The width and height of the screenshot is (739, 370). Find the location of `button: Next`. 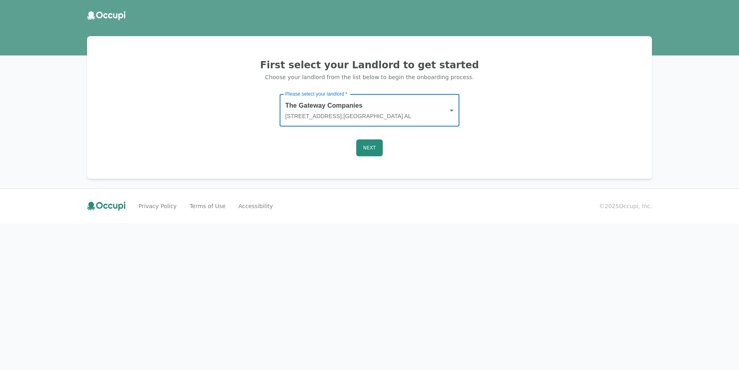

button: Next is located at coordinates (370, 148).